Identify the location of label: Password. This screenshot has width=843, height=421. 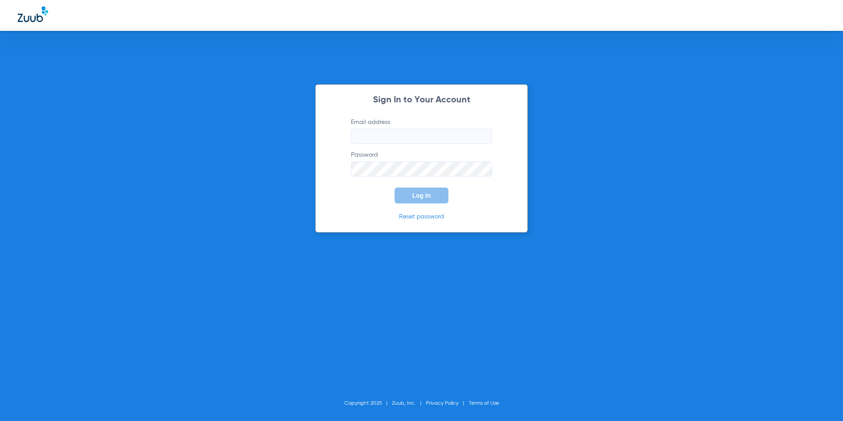
(422, 163).